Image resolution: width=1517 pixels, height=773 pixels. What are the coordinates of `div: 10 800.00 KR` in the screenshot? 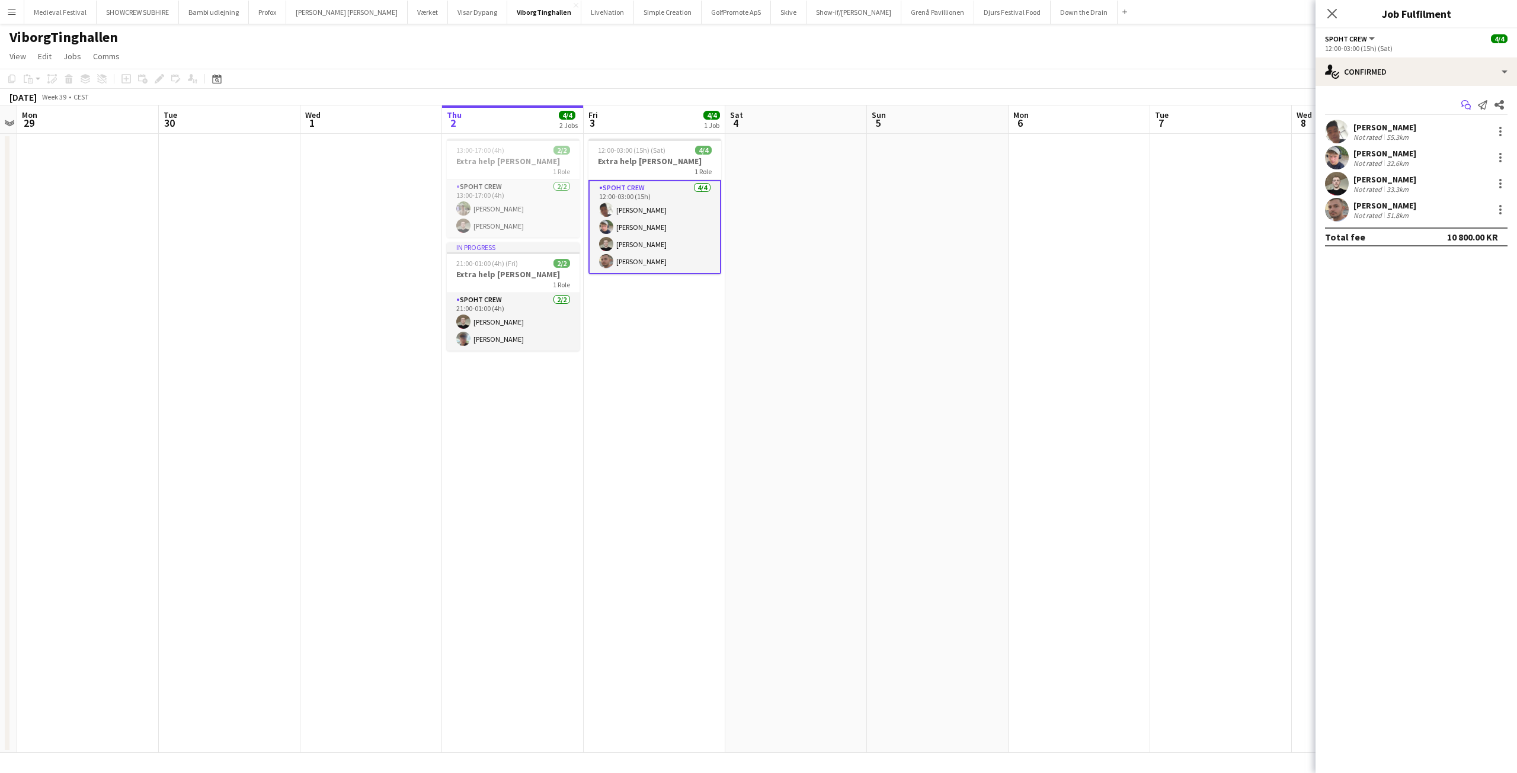 It's located at (1473, 237).